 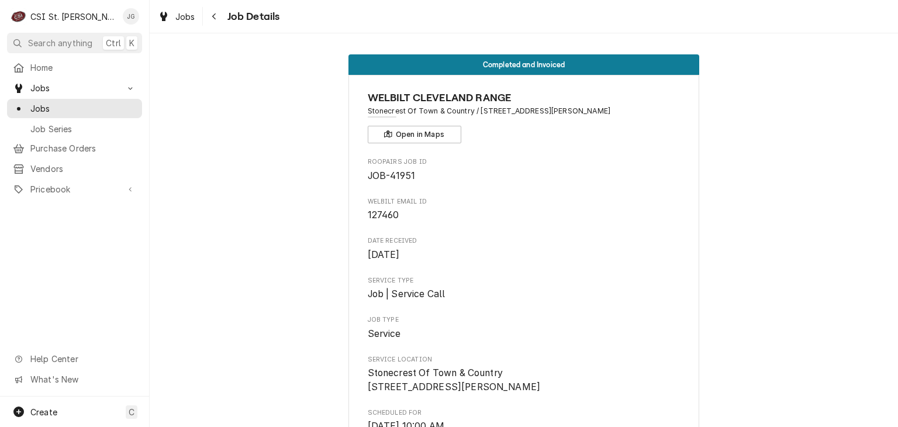 What do you see at coordinates (74, 67) in the screenshot?
I see `a: Home` at bounding box center [74, 67].